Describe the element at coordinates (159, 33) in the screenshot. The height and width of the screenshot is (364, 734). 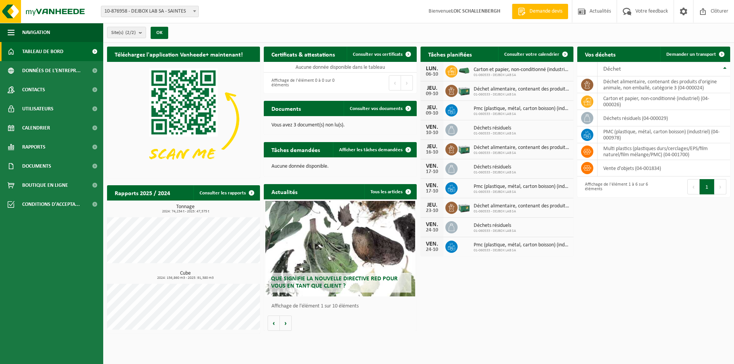
I see `button: OK` at that location.